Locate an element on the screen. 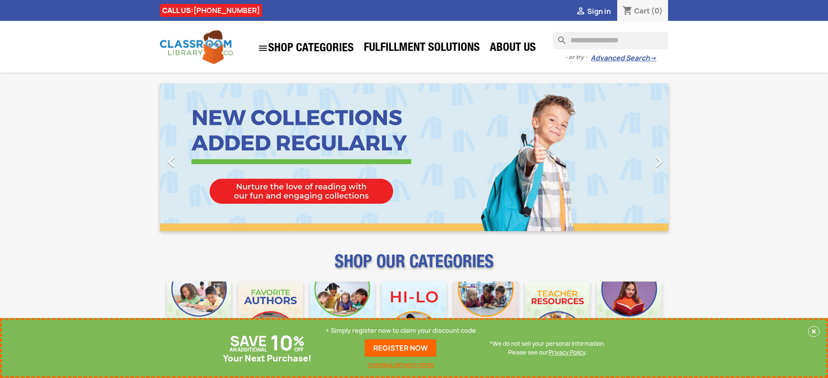 The image size is (828, 378). span: - or try - is located at coordinates (578, 57).